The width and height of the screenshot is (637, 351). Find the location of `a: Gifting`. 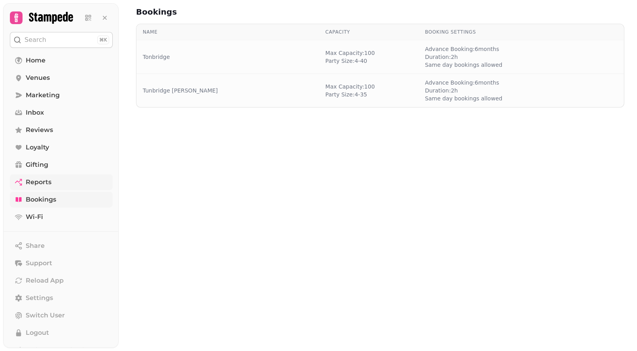

a: Gifting is located at coordinates (61, 165).